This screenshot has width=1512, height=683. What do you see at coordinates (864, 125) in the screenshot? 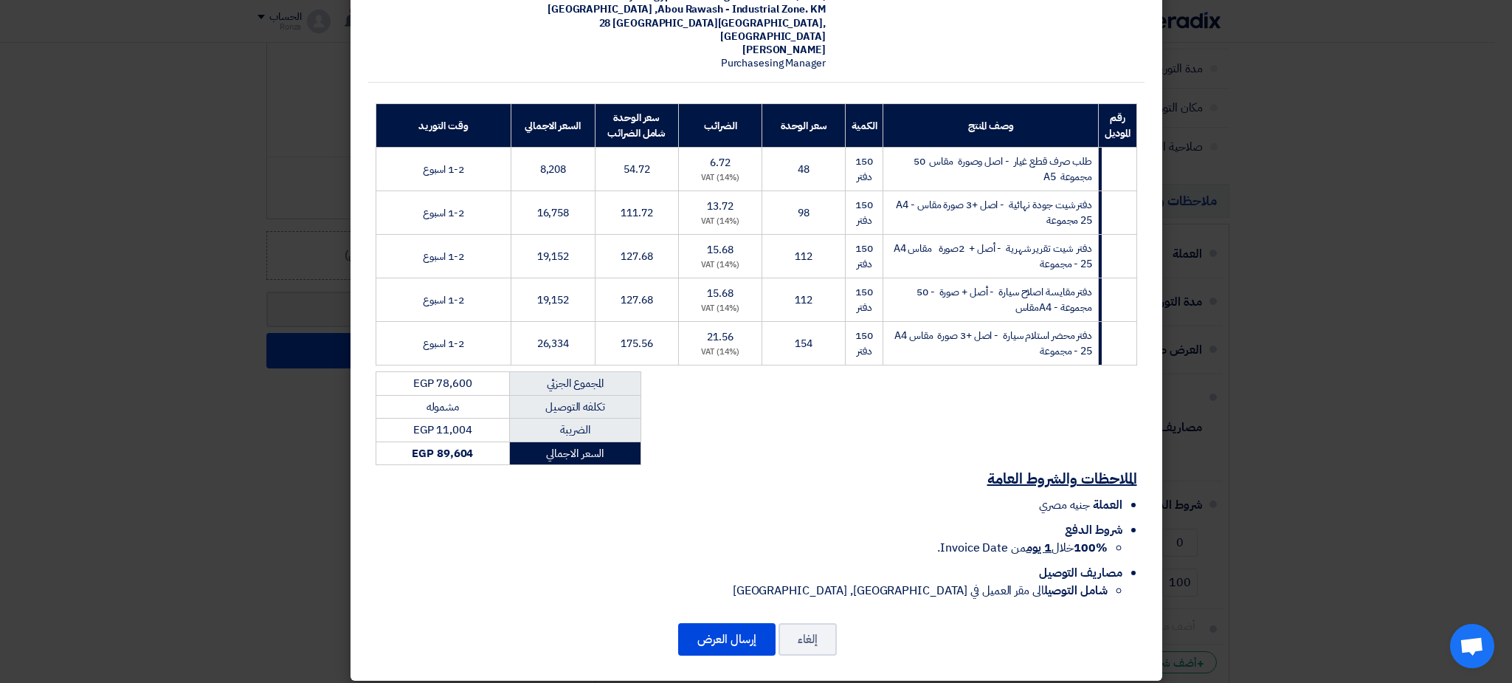
I see `th: الكمية` at bounding box center [864, 125].